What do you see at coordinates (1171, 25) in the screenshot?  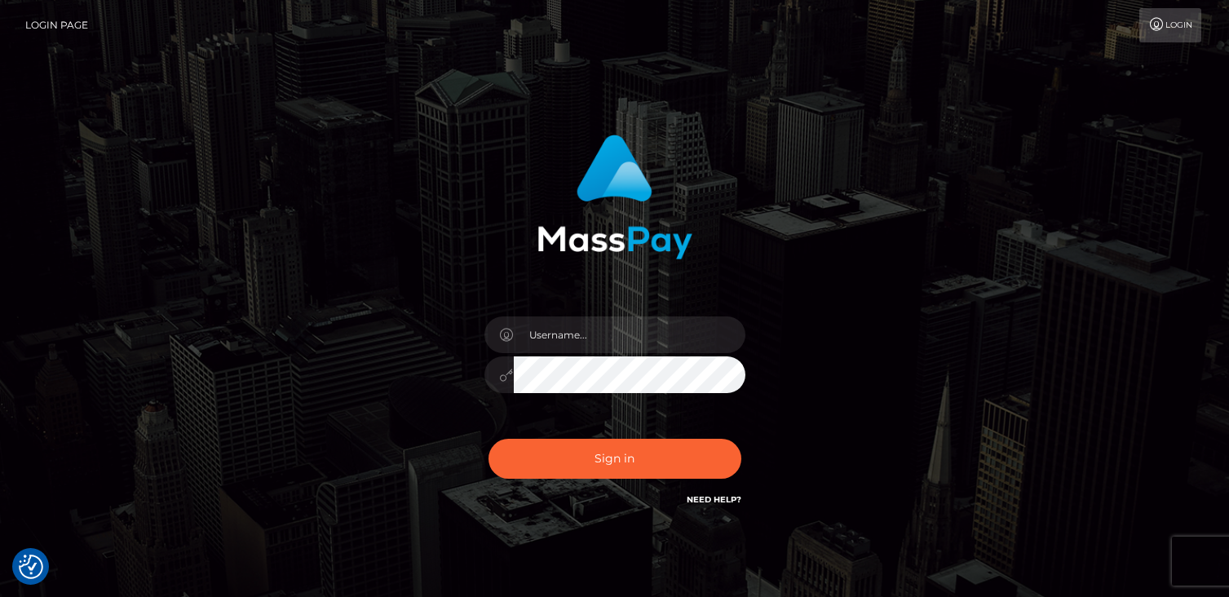 I see `a: Login` at bounding box center [1171, 25].